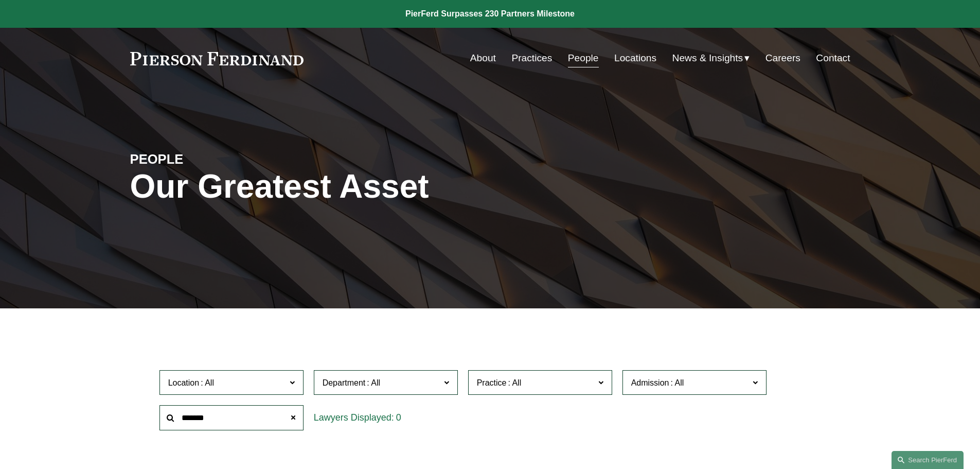 This screenshot has width=980, height=469. What do you see at coordinates (370, 186) in the screenshot?
I see `h1: Our Greatest Asset` at bounding box center [370, 186].